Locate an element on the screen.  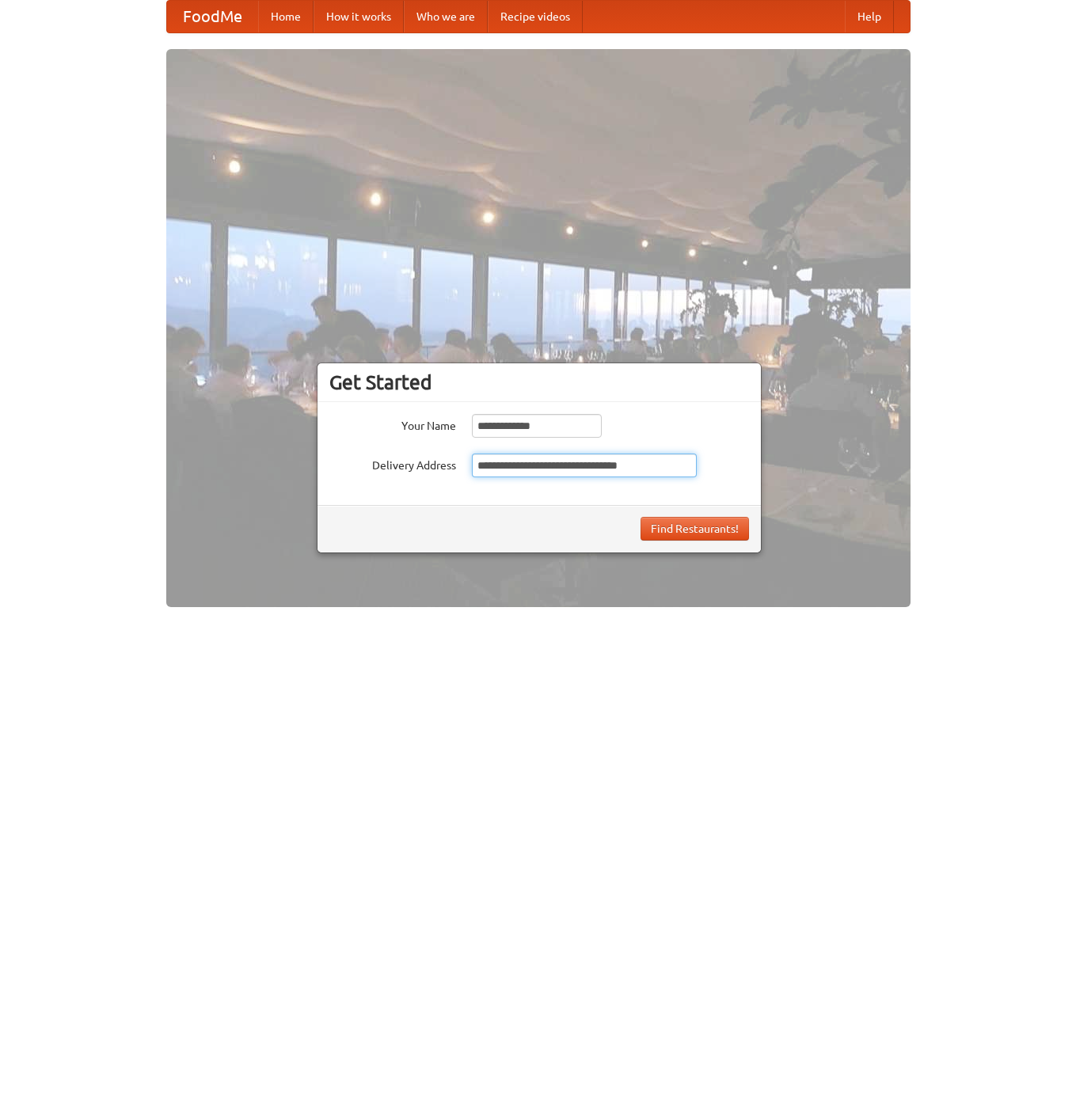
label: Your Name is located at coordinates (393, 424).